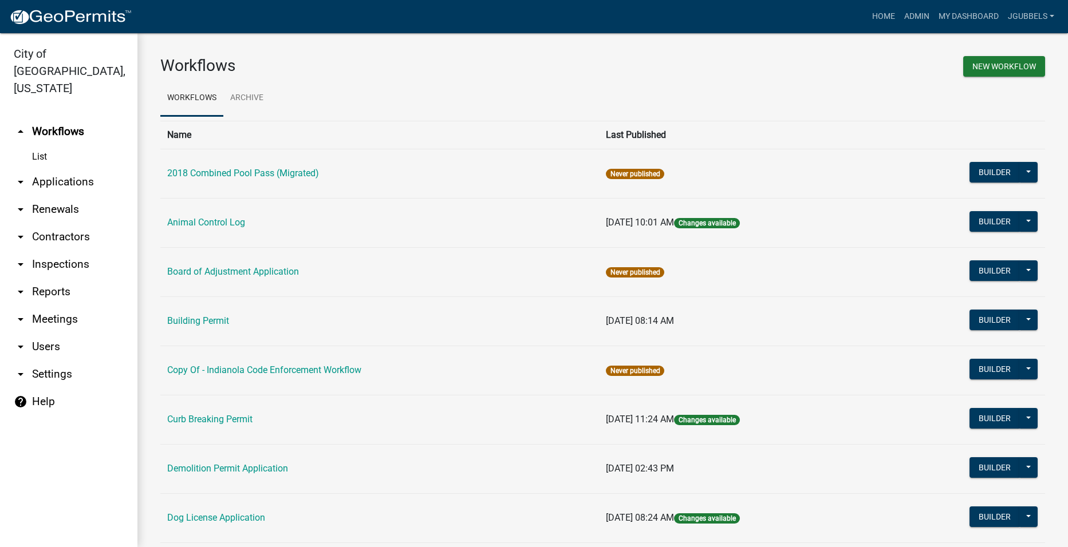  I want to click on button: New Workflow, so click(1004, 66).